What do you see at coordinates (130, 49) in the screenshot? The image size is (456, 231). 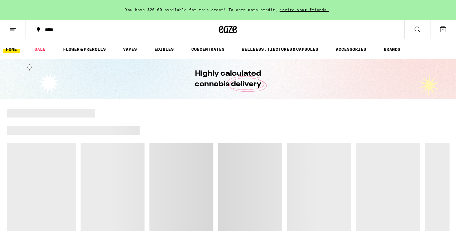 I see `a: VAPES` at bounding box center [130, 49].